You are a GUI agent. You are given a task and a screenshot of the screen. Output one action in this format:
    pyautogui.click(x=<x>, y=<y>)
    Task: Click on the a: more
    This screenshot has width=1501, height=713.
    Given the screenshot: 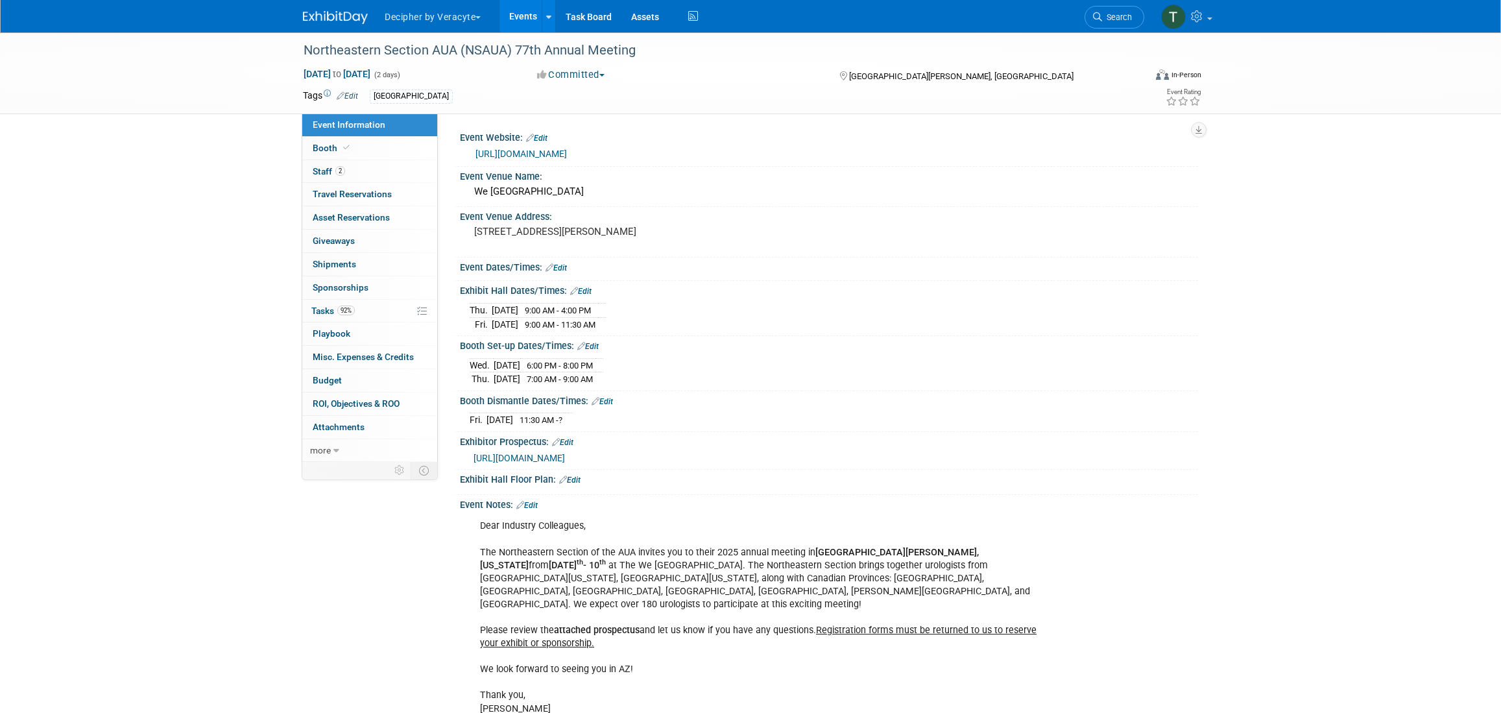 What is the action you would take?
    pyautogui.click(x=370, y=450)
    